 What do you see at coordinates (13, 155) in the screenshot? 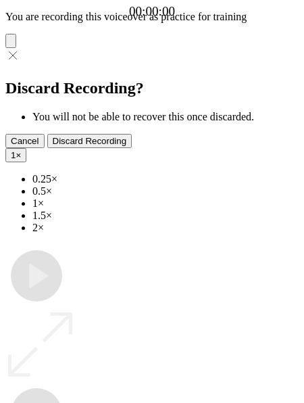
I see `span: 1` at bounding box center [13, 155].